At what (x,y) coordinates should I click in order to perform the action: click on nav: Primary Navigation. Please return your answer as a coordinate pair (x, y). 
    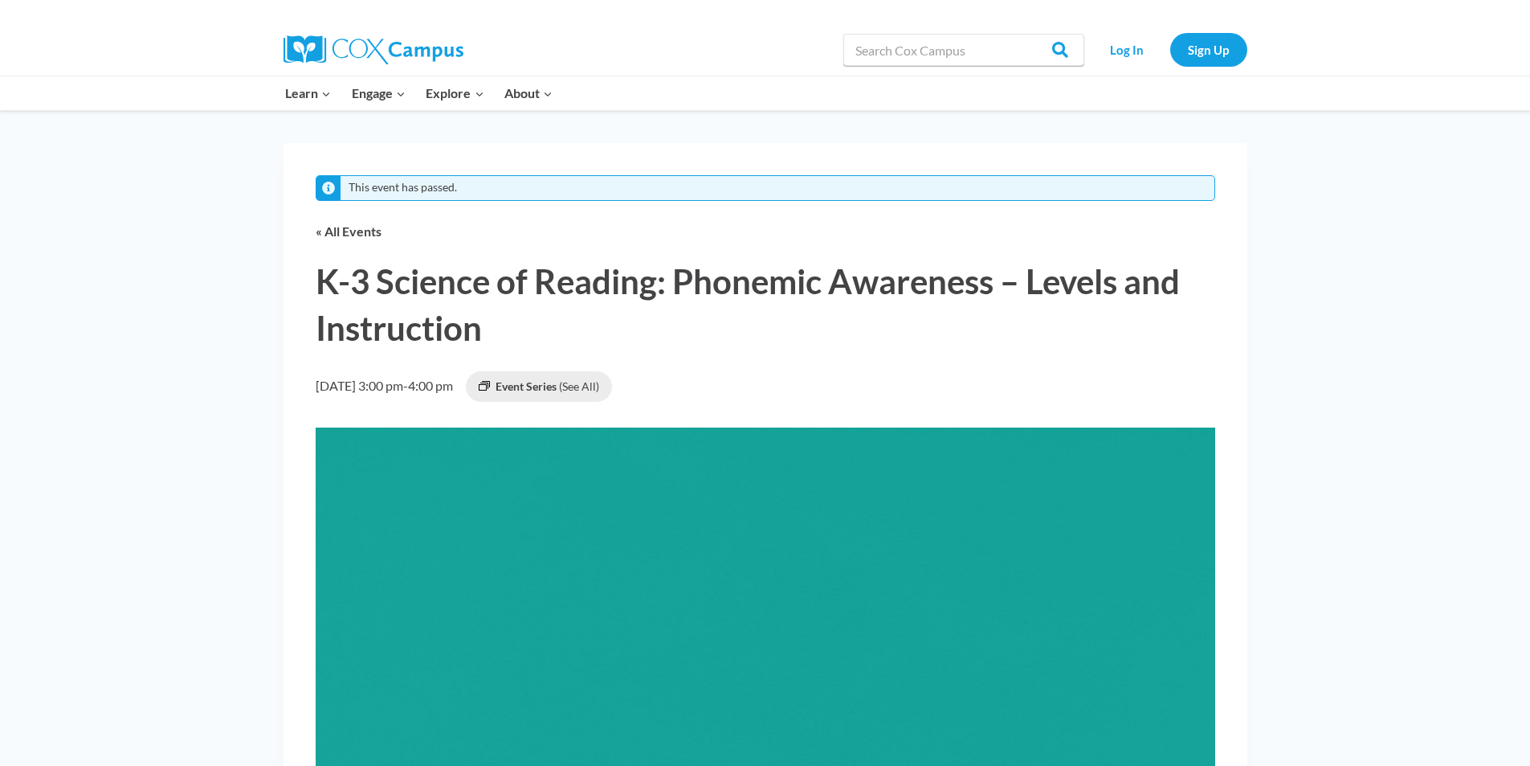
    Looking at the image, I should click on (419, 93).